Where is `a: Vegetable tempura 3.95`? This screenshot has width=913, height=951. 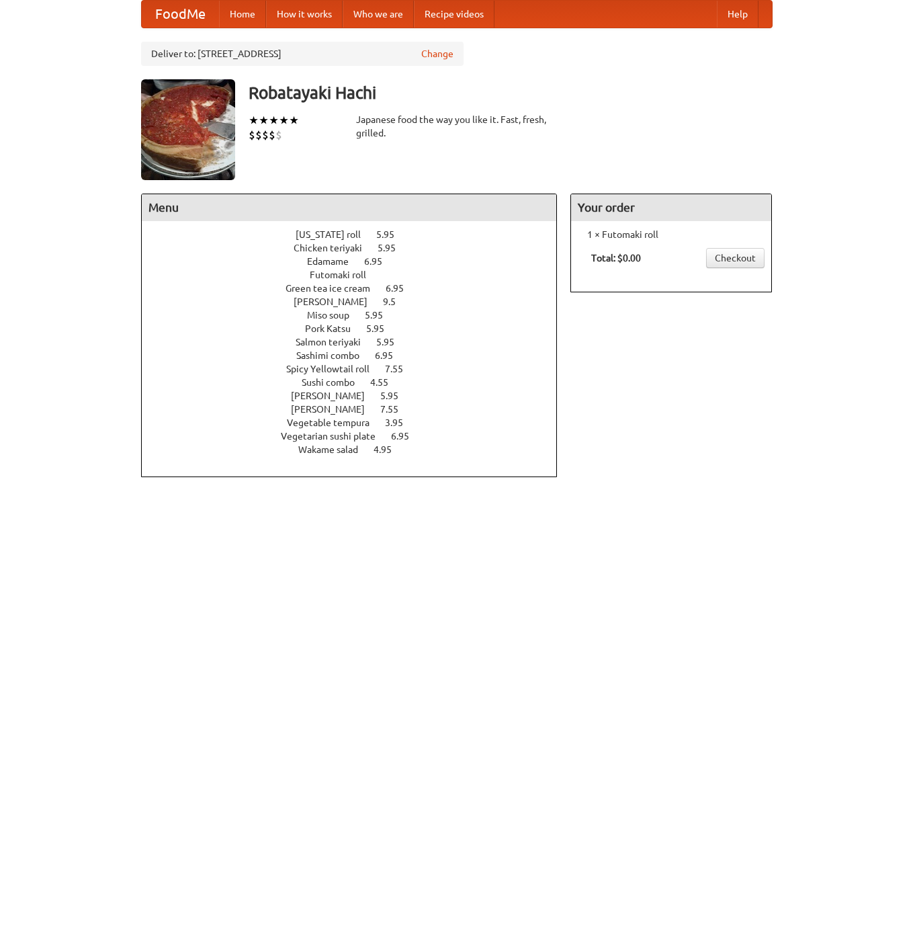 a: Vegetable tempura 3.95 is located at coordinates (357, 423).